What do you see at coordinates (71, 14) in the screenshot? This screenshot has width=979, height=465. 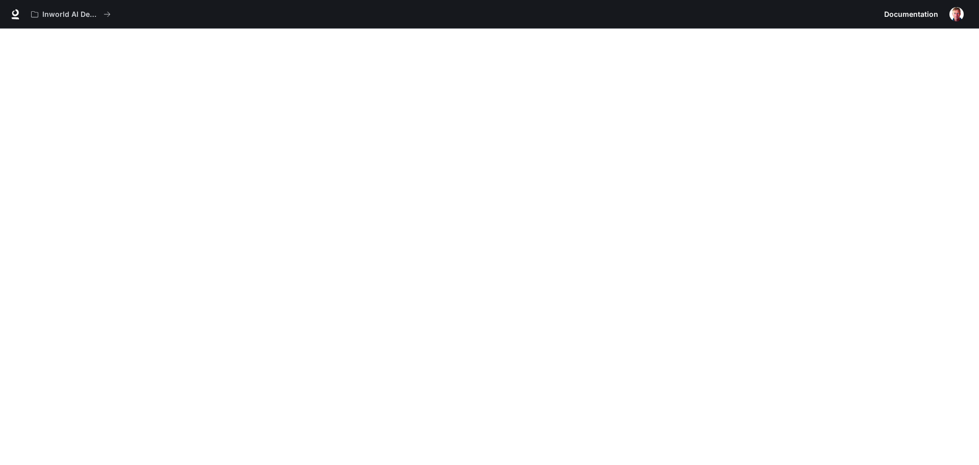 I see `button: All workspaces` at bounding box center [71, 14].